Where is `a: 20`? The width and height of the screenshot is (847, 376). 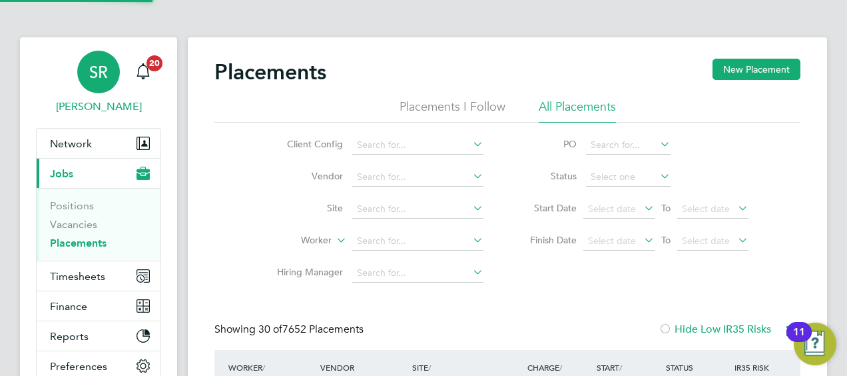
a: 20 is located at coordinates (143, 72).